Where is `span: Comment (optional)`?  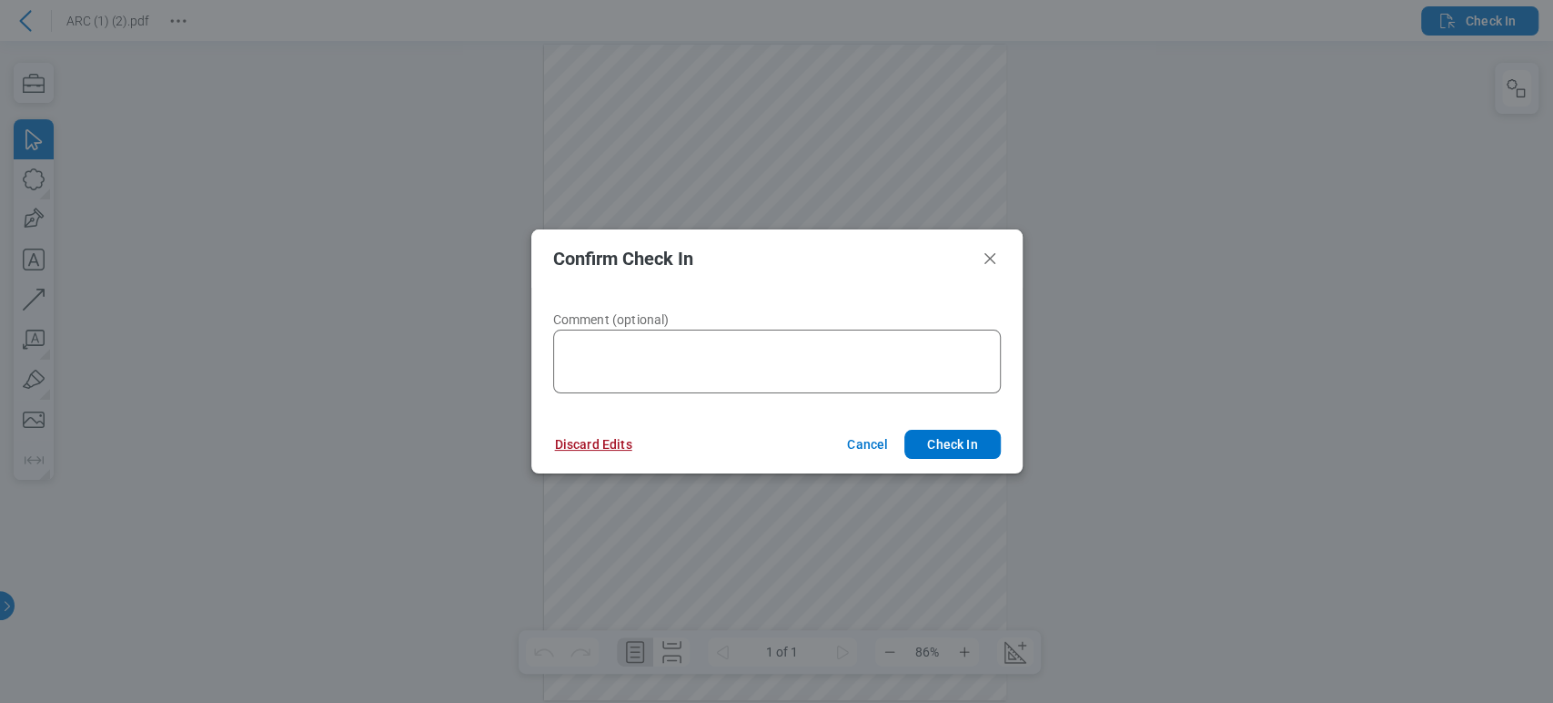 span: Comment (optional) is located at coordinates (612, 319).